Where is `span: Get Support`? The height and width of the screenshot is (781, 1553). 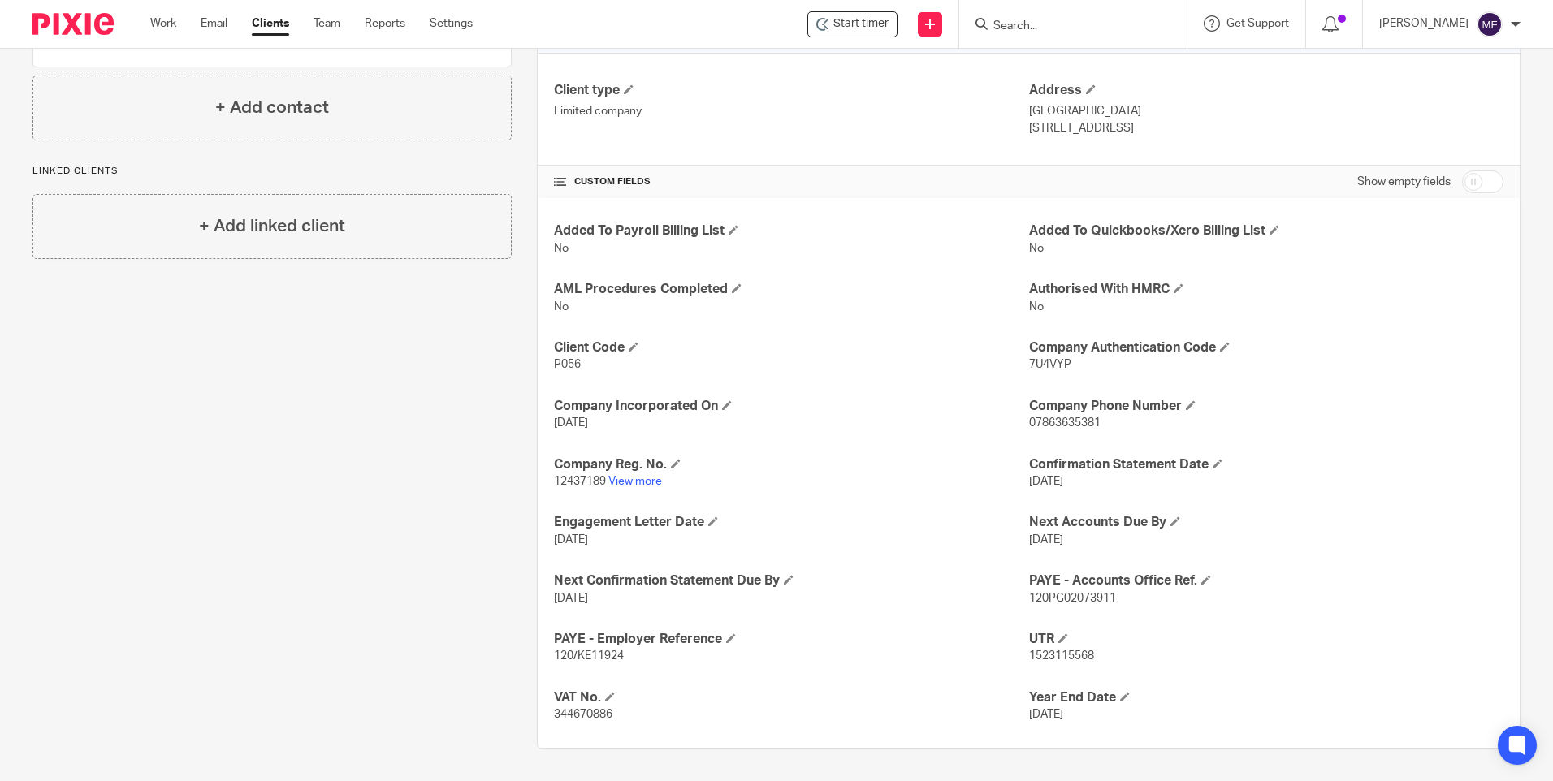
span: Get Support is located at coordinates (1257, 24).